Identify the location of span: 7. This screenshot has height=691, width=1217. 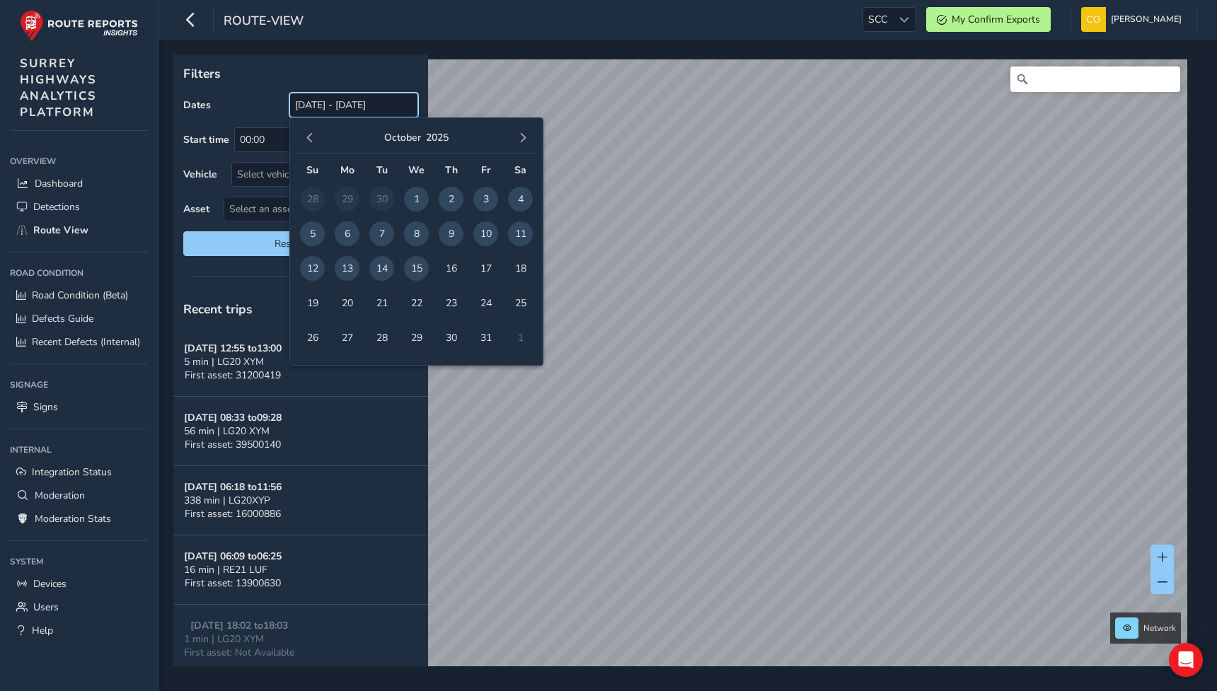
(381, 233).